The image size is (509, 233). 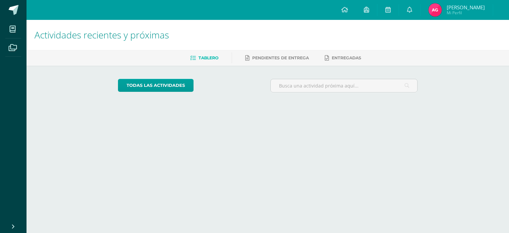 What do you see at coordinates (435, 10) in the screenshot?
I see `img: 09a35472f6d348be82a8272cf48b580f.png` at bounding box center [435, 10].